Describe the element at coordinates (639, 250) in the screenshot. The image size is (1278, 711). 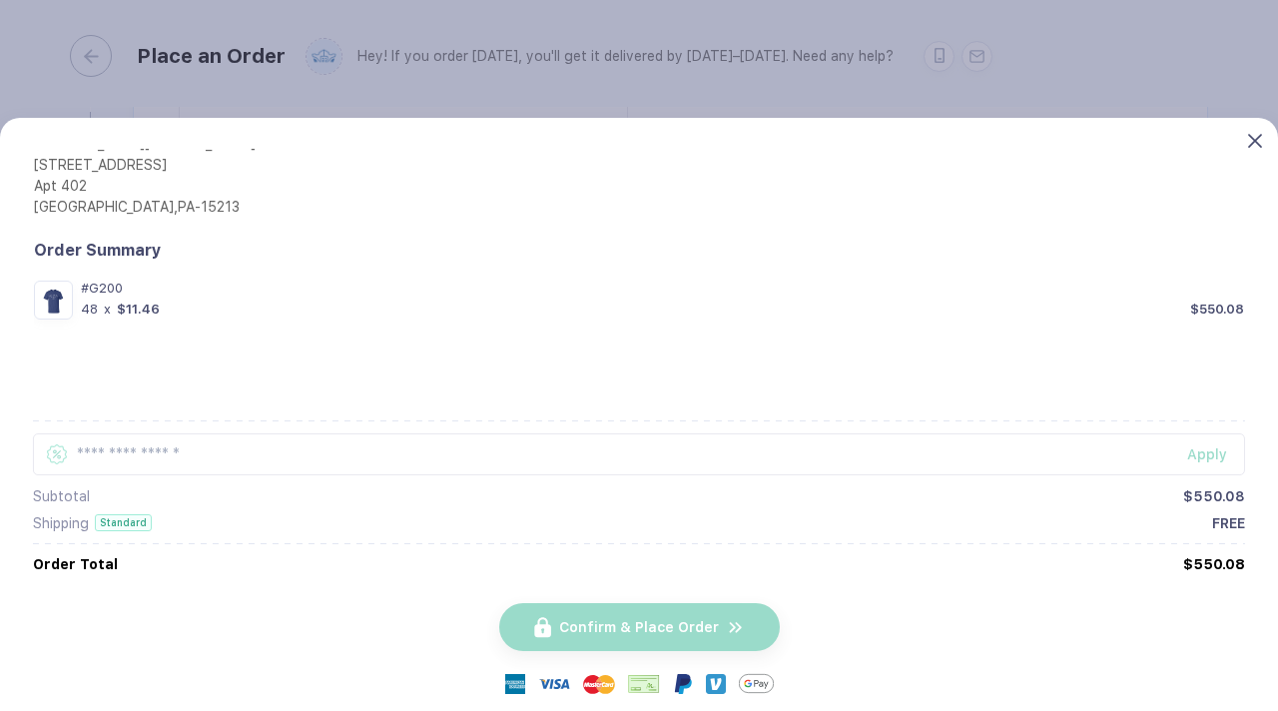
I see `div: Order Summary` at that location.